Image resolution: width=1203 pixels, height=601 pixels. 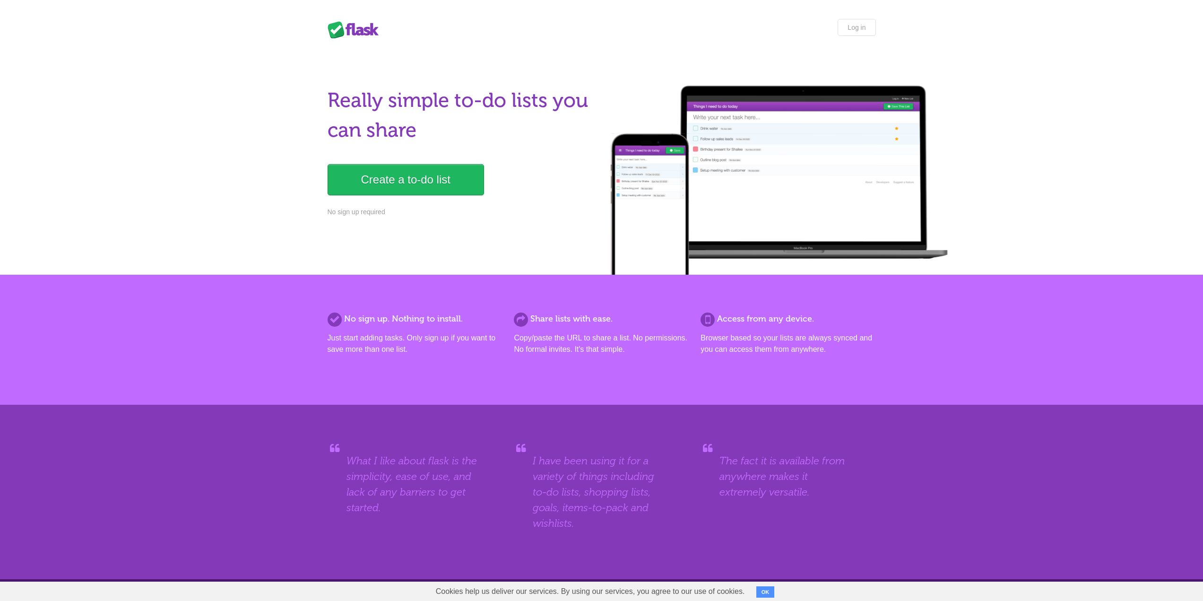 What do you see at coordinates (356, 30) in the screenshot?
I see `div: Flask Lists` at bounding box center [356, 30].